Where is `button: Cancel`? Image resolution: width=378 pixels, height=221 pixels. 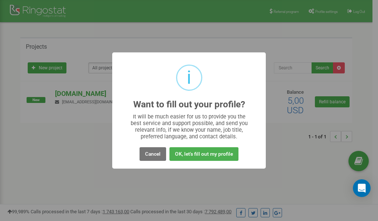
button: Cancel is located at coordinates (153, 154).